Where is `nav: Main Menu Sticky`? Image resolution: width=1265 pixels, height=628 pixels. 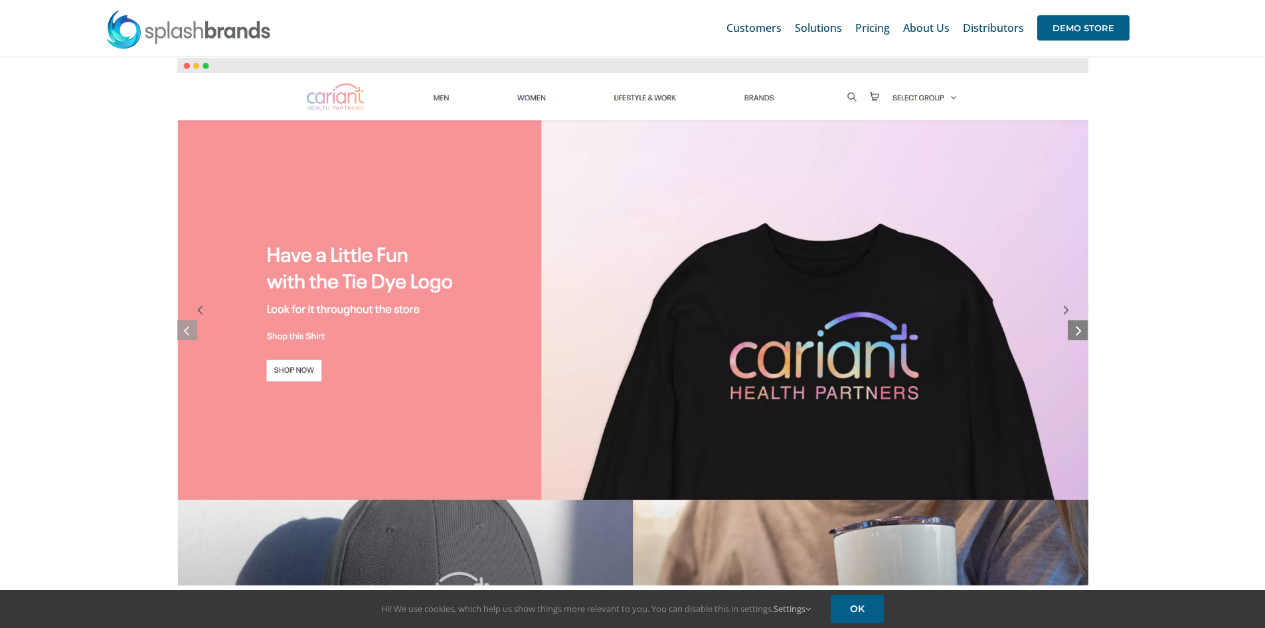 nav: Main Menu Sticky is located at coordinates (928, 28).